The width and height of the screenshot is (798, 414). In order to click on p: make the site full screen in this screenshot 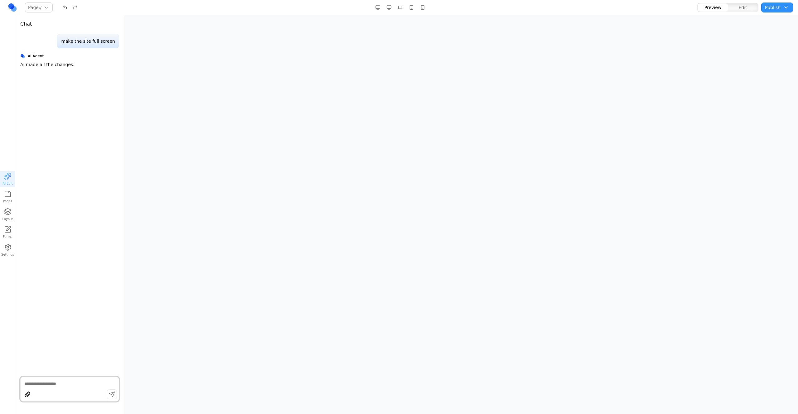, I will do `click(88, 41)`.